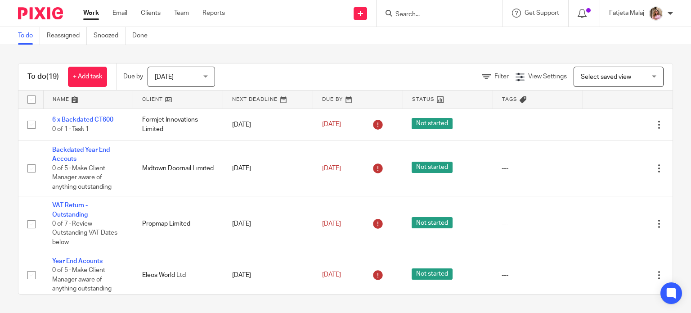 The image size is (691, 313). I want to click on span: Filter, so click(501, 76).